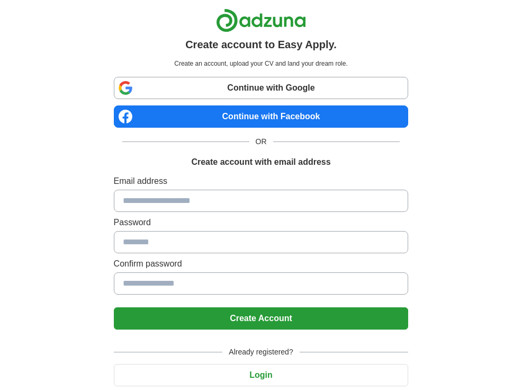 This screenshot has height=390, width=522. What do you see at coordinates (261, 20) in the screenshot?
I see `img: Adzuna logo` at bounding box center [261, 20].